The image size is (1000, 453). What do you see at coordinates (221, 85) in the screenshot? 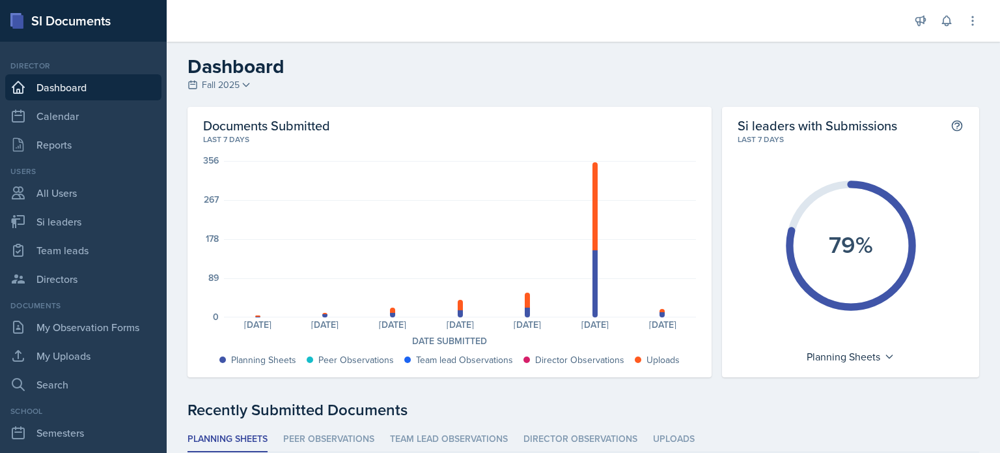
I see `span: Fall 2025` at bounding box center [221, 85].